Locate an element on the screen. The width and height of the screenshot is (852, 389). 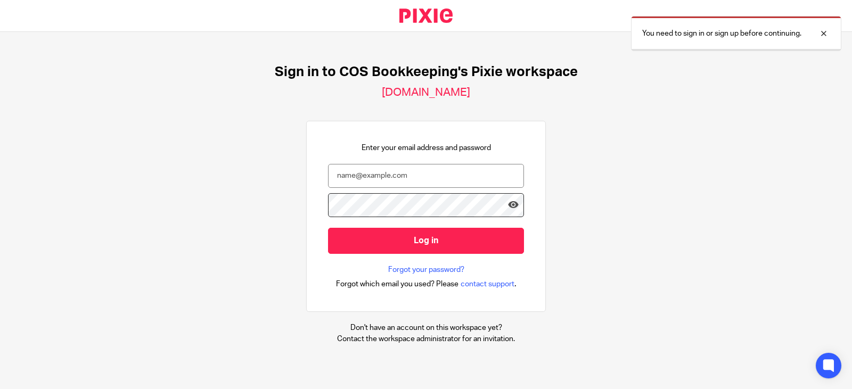
p: You need to sign in or sign up before continuing. is located at coordinates (722, 34).